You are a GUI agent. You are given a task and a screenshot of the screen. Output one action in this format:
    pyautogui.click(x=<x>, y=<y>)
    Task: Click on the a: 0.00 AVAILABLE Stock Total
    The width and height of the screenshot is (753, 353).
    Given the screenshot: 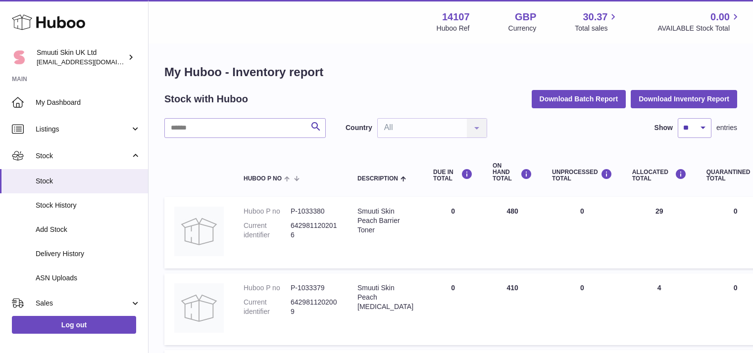 What is the action you would take?
    pyautogui.click(x=699, y=22)
    